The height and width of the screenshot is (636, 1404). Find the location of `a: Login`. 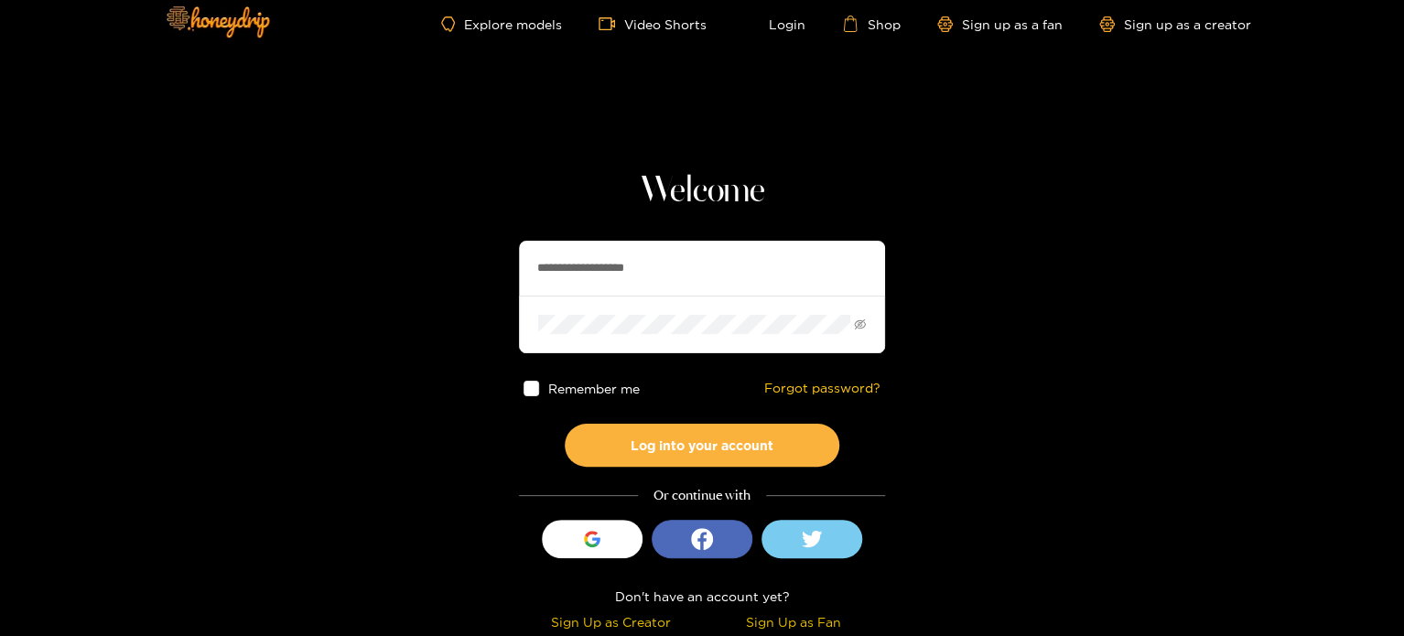

a: Login is located at coordinates (774, 24).